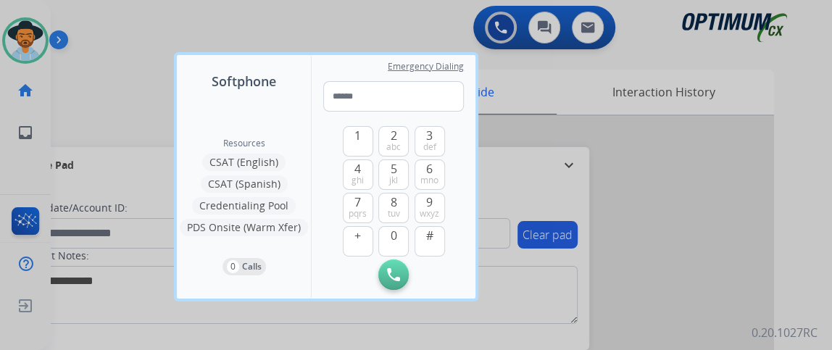 The width and height of the screenshot is (832, 350). Describe the element at coordinates (394, 136) in the screenshot. I see `span: 2` at that location.